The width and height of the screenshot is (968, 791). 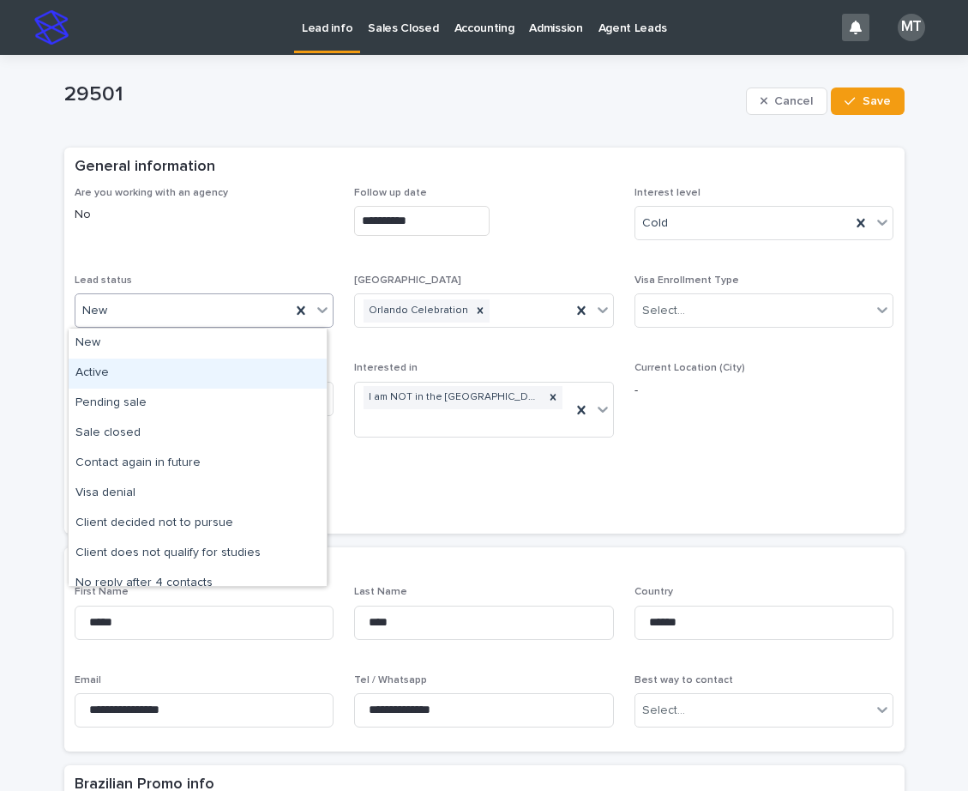 I want to click on span: Are you working with an agency, so click(x=151, y=193).